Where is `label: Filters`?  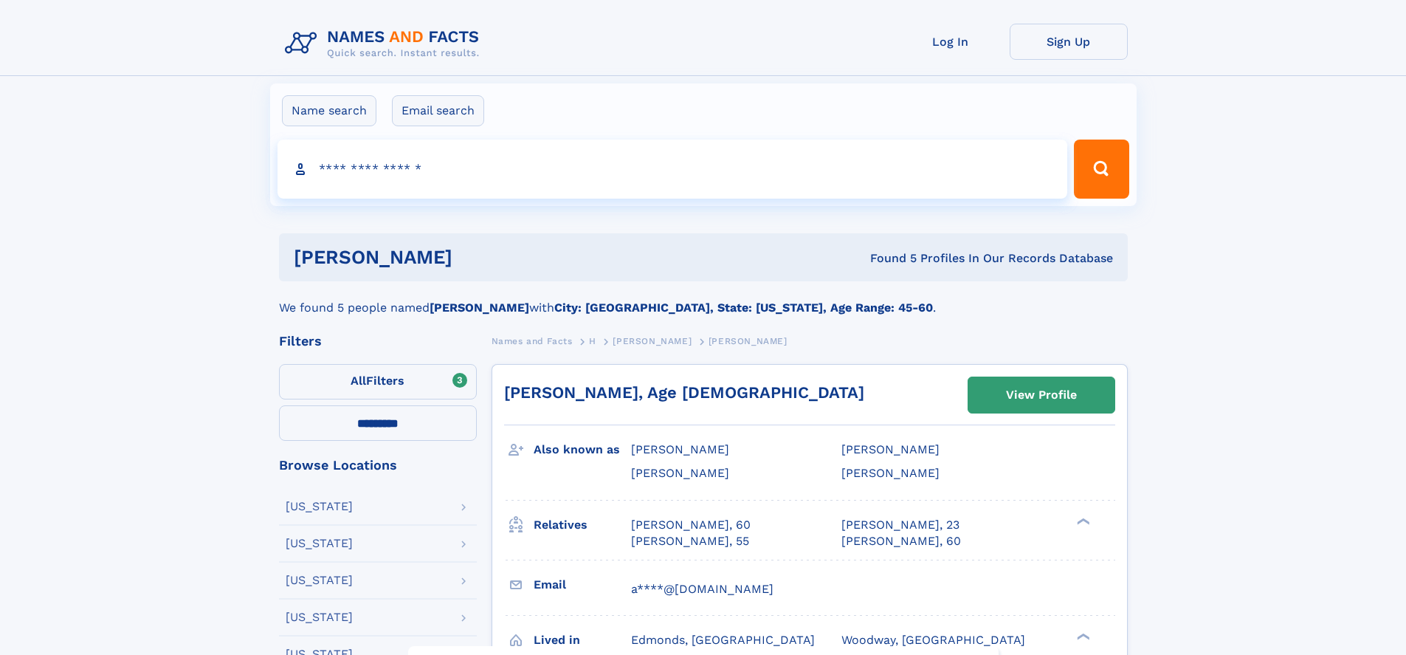
label: Filters is located at coordinates (378, 382).